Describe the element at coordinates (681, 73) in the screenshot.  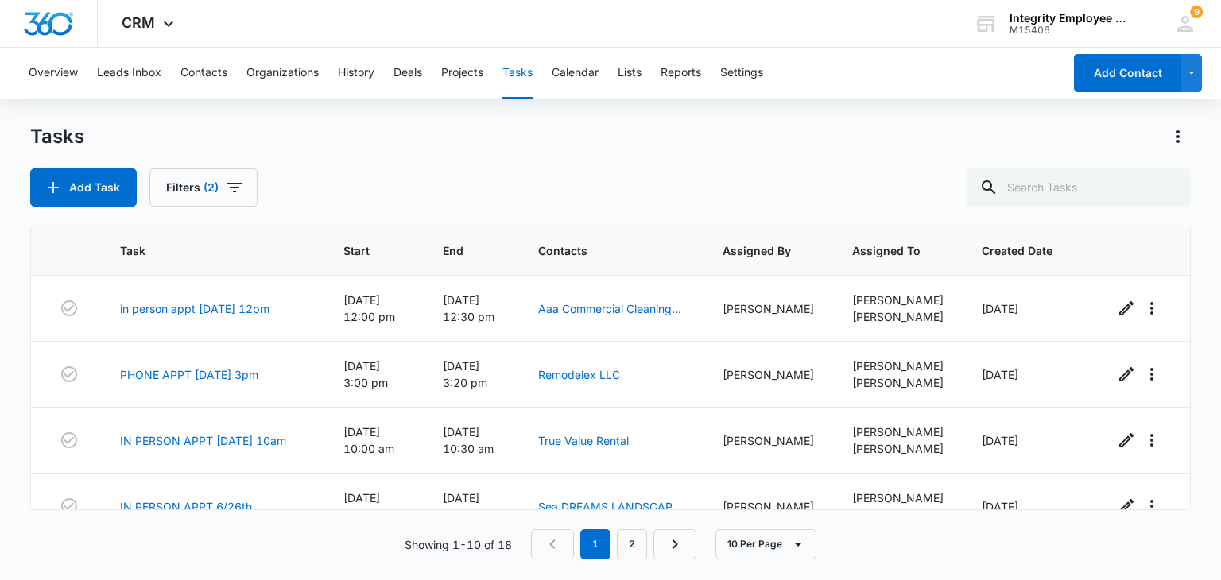
I see `button: Reports` at that location.